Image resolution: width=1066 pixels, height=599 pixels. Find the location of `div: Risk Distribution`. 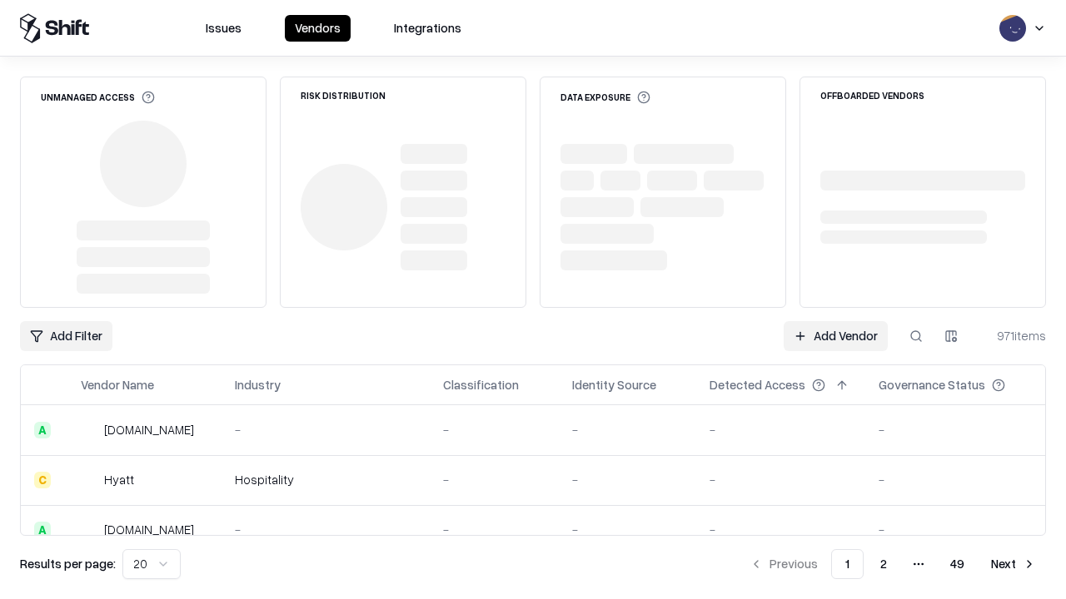

div: Risk Distribution is located at coordinates (343, 95).